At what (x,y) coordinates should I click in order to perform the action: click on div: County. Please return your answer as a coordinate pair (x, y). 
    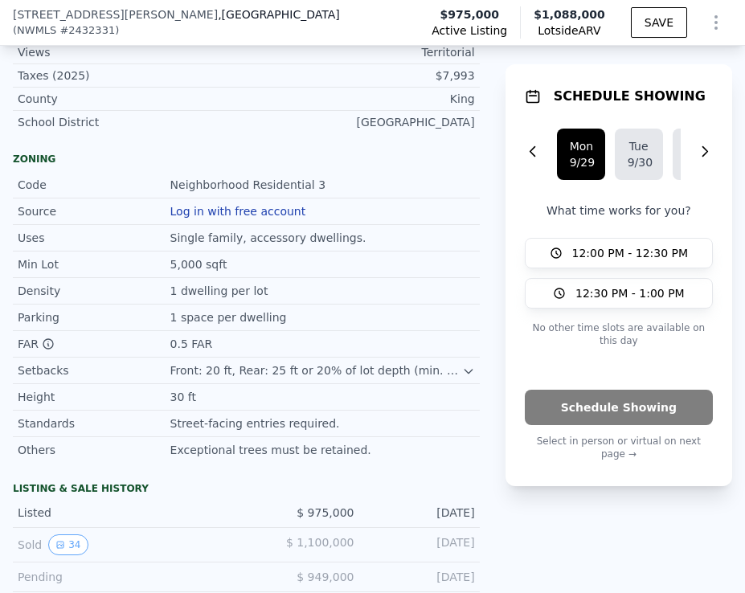
    Looking at the image, I should click on (132, 99).